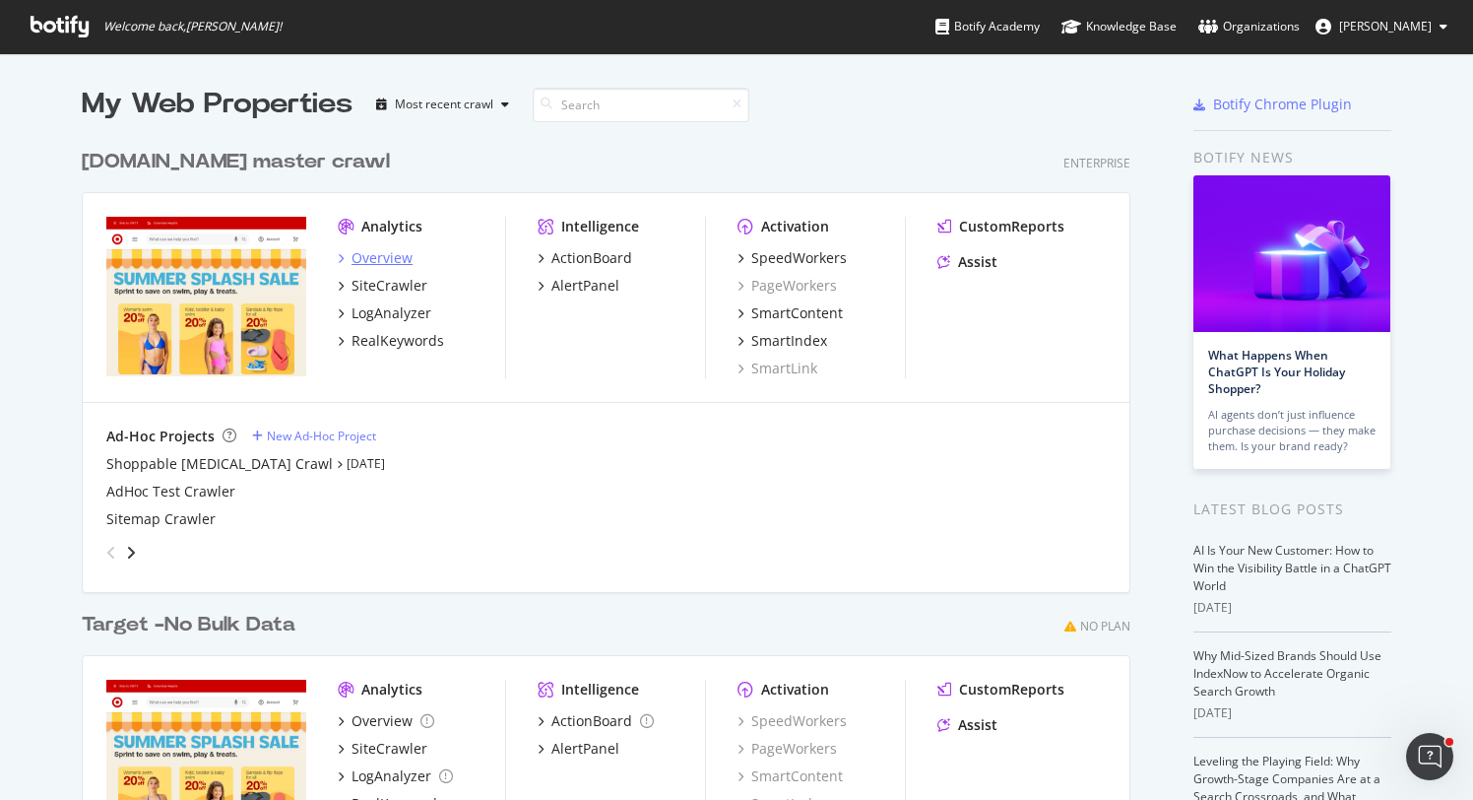 This screenshot has width=1473, height=800. Describe the element at coordinates (161, 436) in the screenshot. I see `div: Ad-Hoc Projects` at that location.